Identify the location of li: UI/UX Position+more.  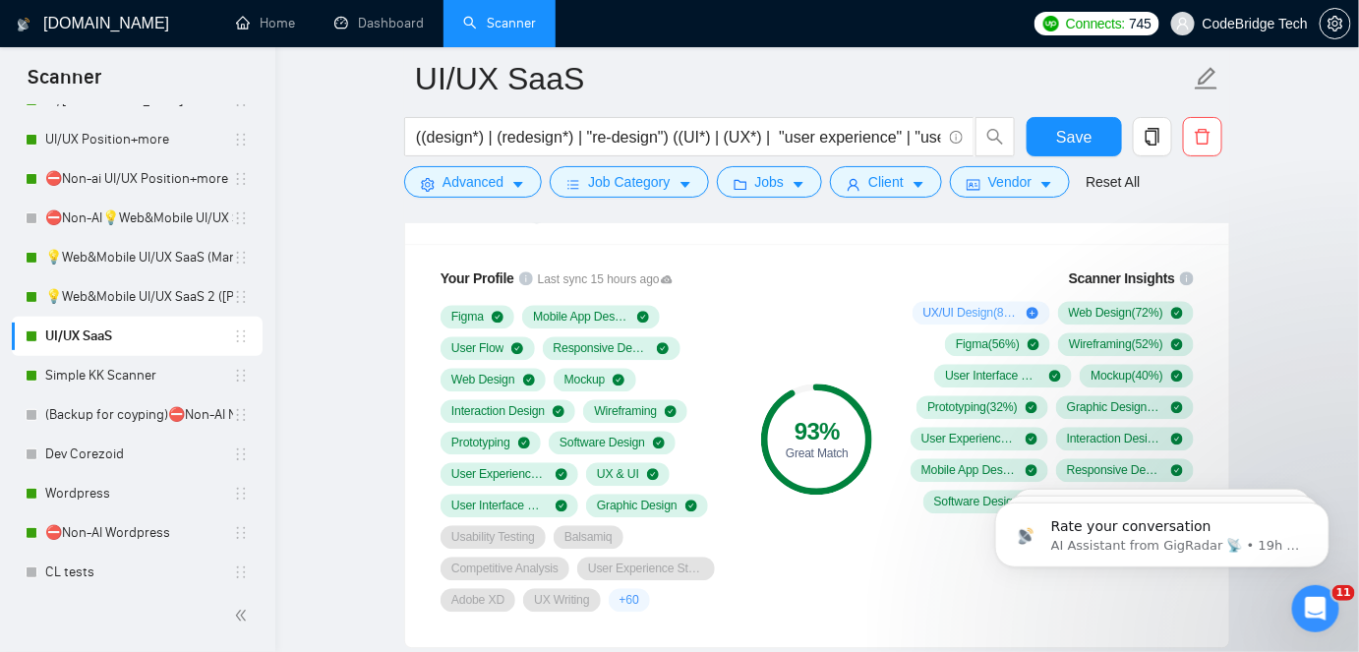
(137, 140).